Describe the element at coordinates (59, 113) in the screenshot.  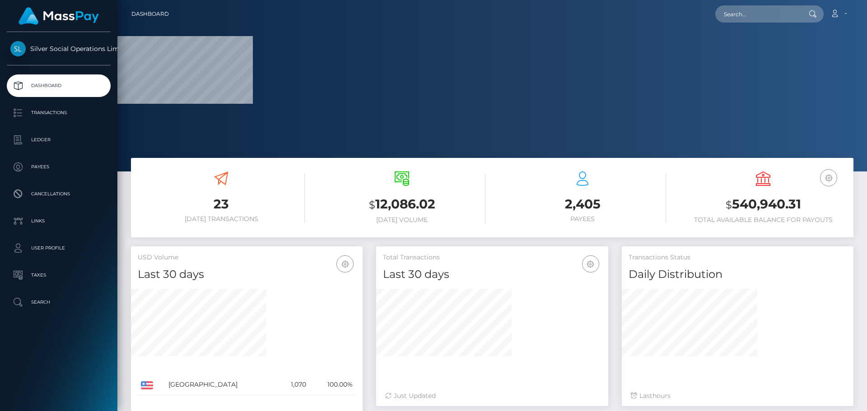
I see `p: Transactions` at that location.